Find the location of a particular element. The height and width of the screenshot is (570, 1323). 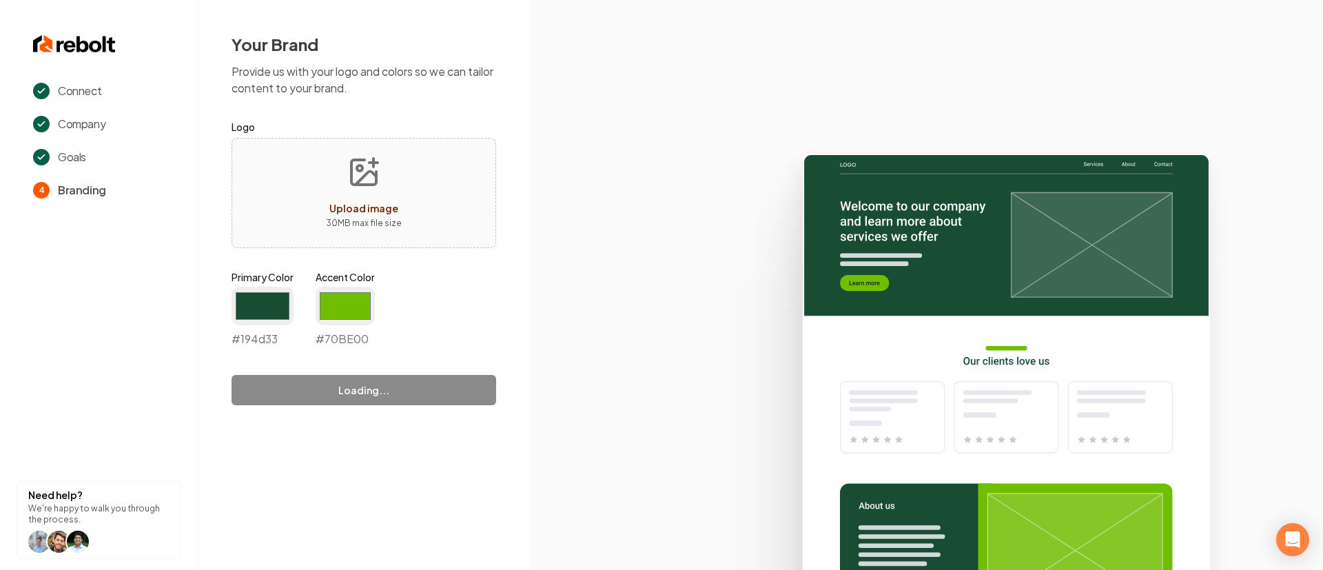

label: Primary Color is located at coordinates (263, 277).